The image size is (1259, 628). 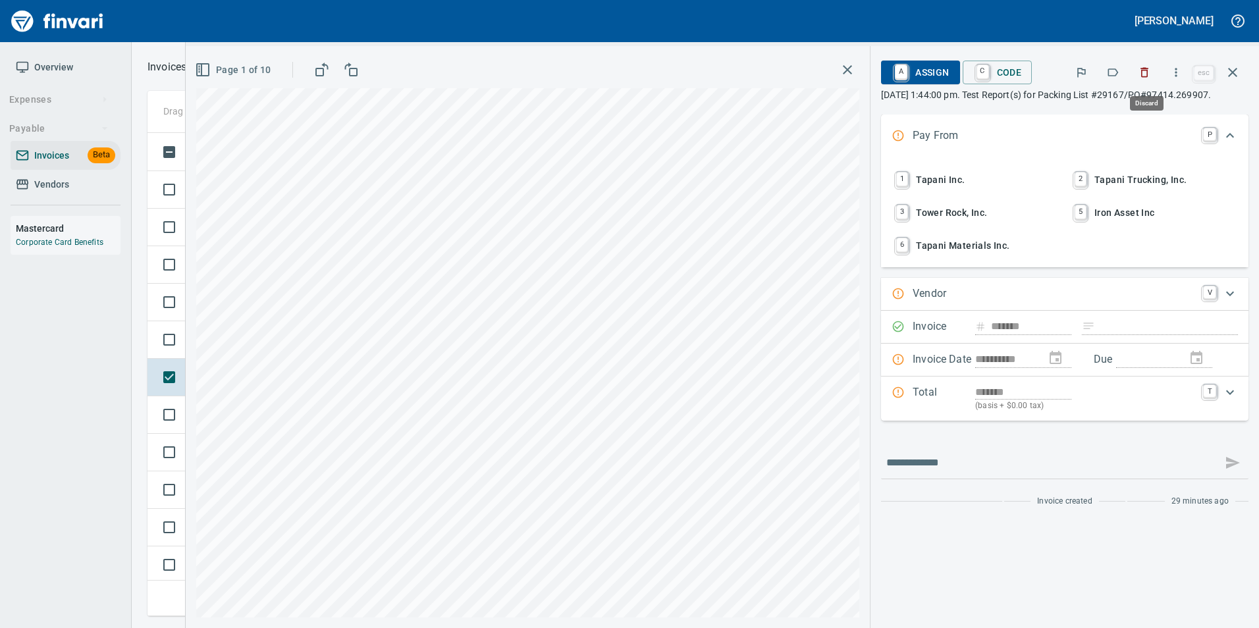 I want to click on span: Overview, so click(x=53, y=67).